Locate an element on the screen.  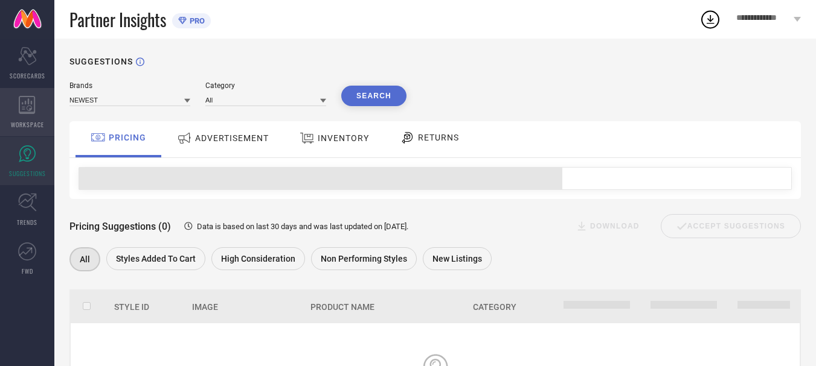
span: Non Performing Styles is located at coordinates (363, 259).